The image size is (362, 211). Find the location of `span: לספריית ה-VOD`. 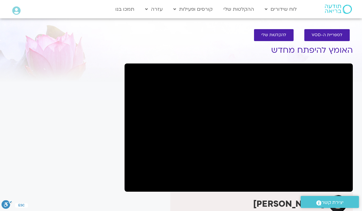

span: לספריית ה-VOD is located at coordinates (327, 35).